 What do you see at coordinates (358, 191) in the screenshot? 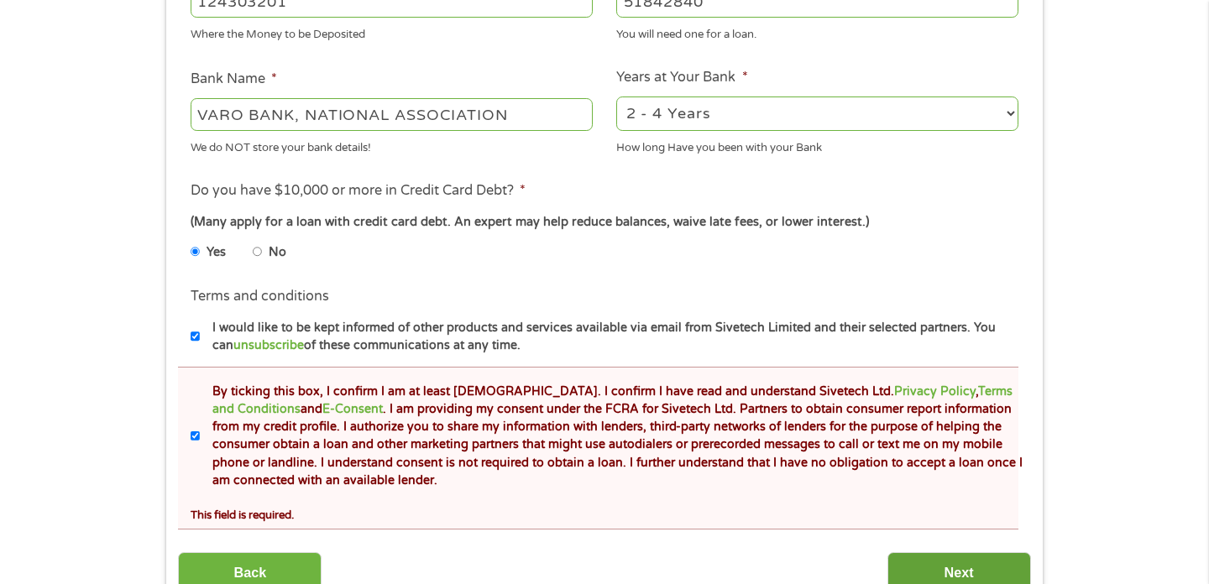
I see `label: Do you have $10,000 or more in Credit Card Debt?` at bounding box center [358, 191].